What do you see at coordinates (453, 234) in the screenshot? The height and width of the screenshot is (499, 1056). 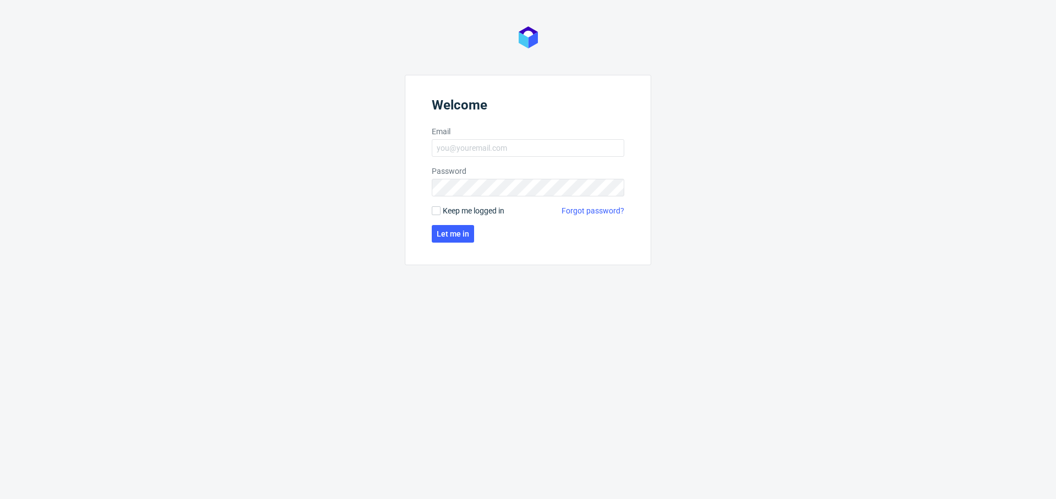 I see `span: Let me in` at bounding box center [453, 234].